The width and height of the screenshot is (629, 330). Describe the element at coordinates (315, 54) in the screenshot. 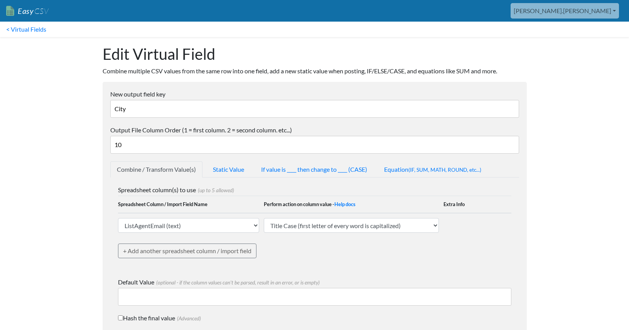

I see `h1: Edit Virtual Field` at that location.